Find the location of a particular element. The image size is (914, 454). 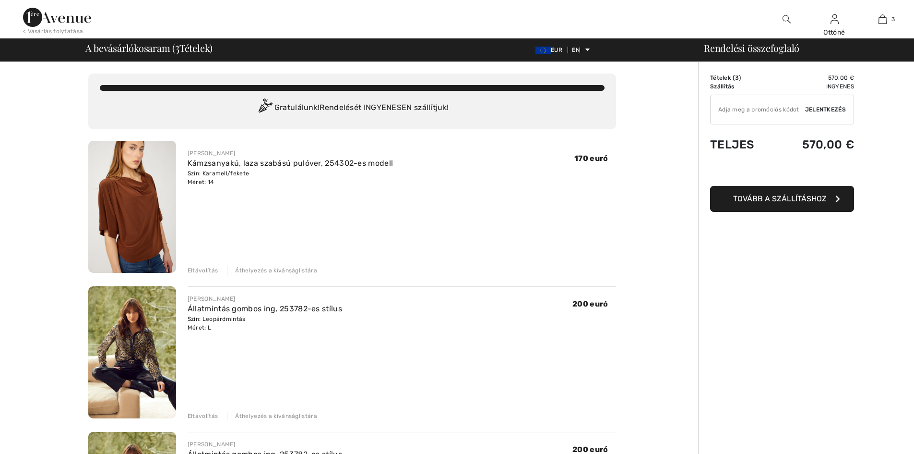

a: Kámzsanyakú, laza szabású pulóver, 254302-es modell is located at coordinates (290, 163).